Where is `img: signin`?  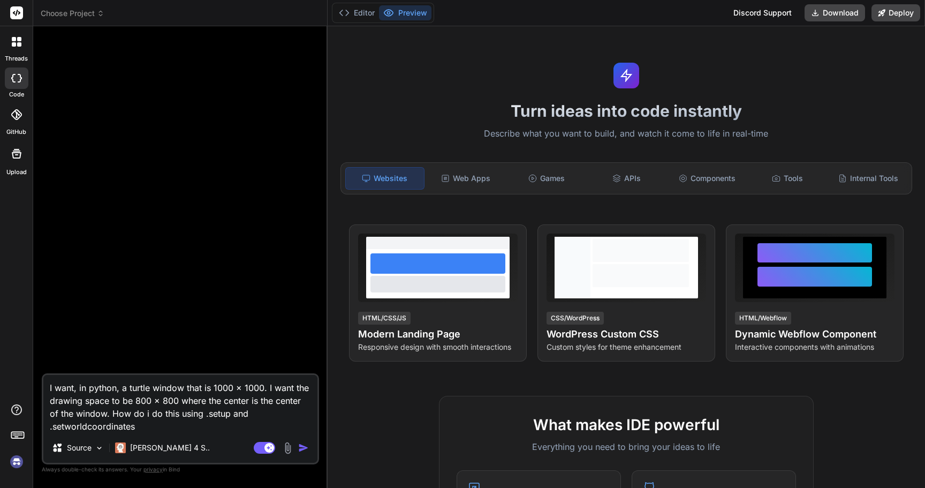
img: signin is located at coordinates (17, 462).